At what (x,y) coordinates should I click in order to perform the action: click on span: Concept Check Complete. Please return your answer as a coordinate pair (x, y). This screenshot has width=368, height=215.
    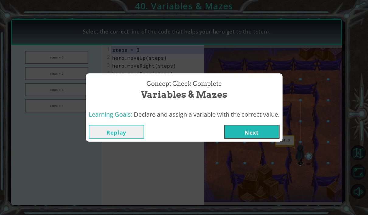
    Looking at the image, I should click on (184, 84).